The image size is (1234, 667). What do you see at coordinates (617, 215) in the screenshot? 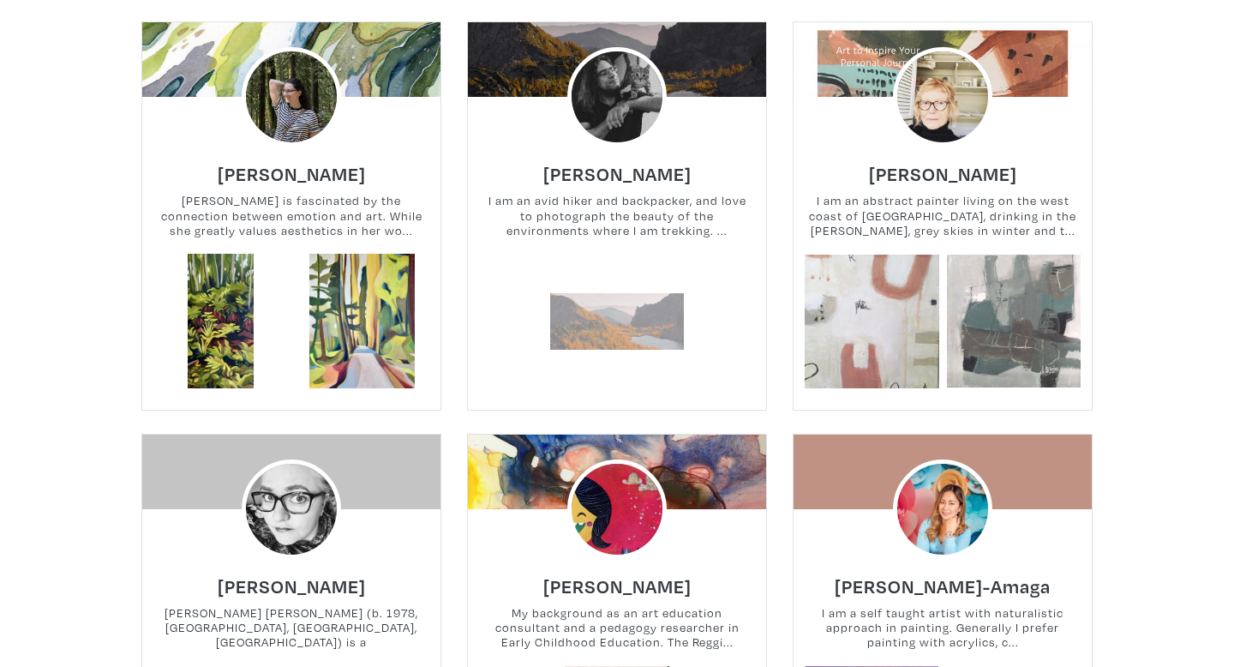
I see `small: I am an avid hiker and backpacker, and love to photograph the beauty of the environments where I ...` at bounding box center [617, 215].